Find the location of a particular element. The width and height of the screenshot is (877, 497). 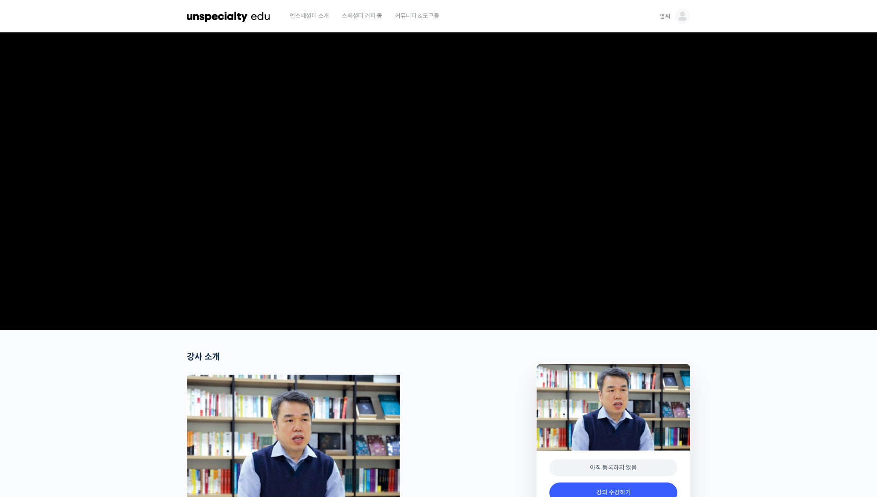

div: 아직 등록하지 않음 is located at coordinates (613, 468).